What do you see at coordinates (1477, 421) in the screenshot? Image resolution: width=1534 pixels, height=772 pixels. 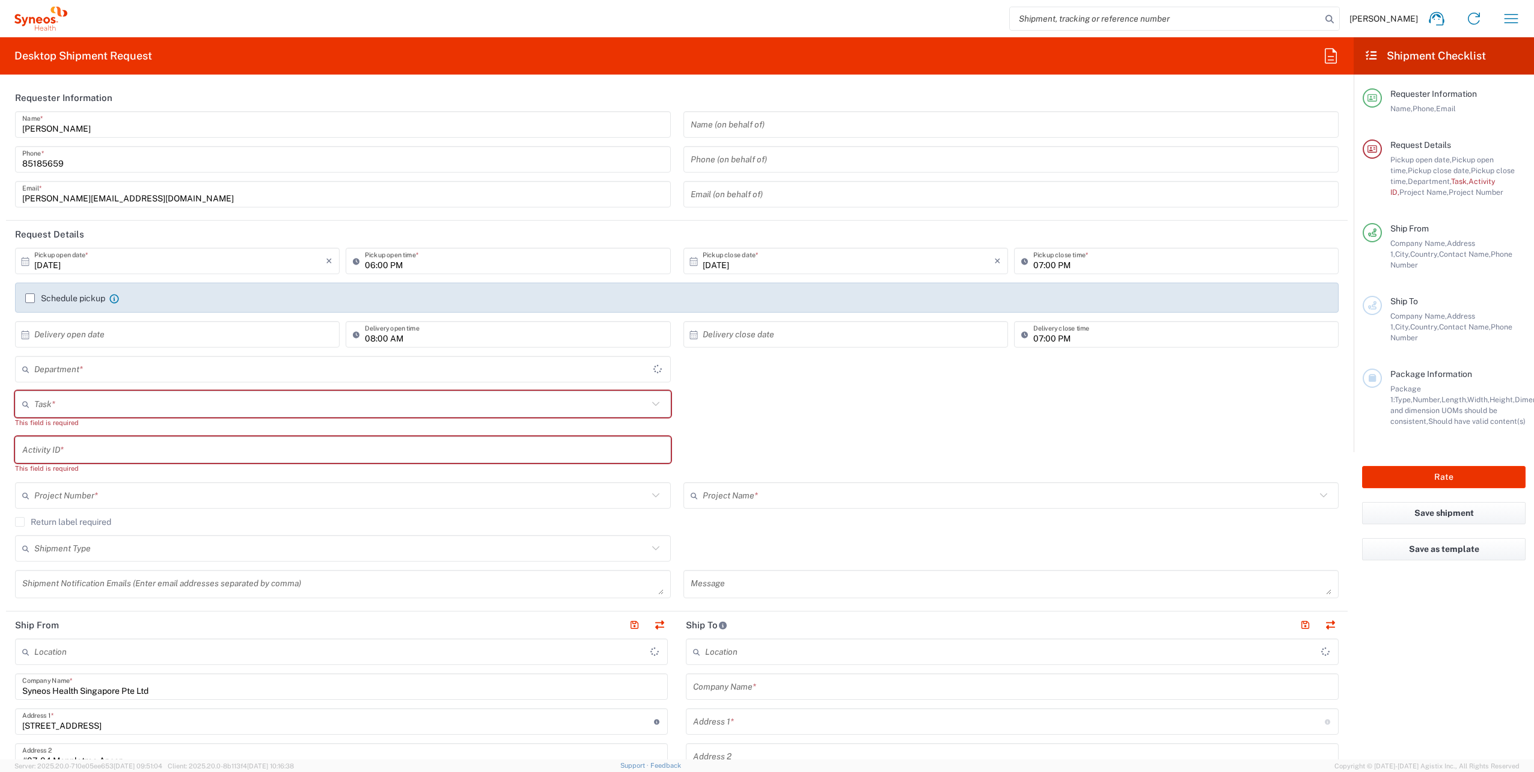 I see `span: Should have valid content(s)` at bounding box center [1477, 421].